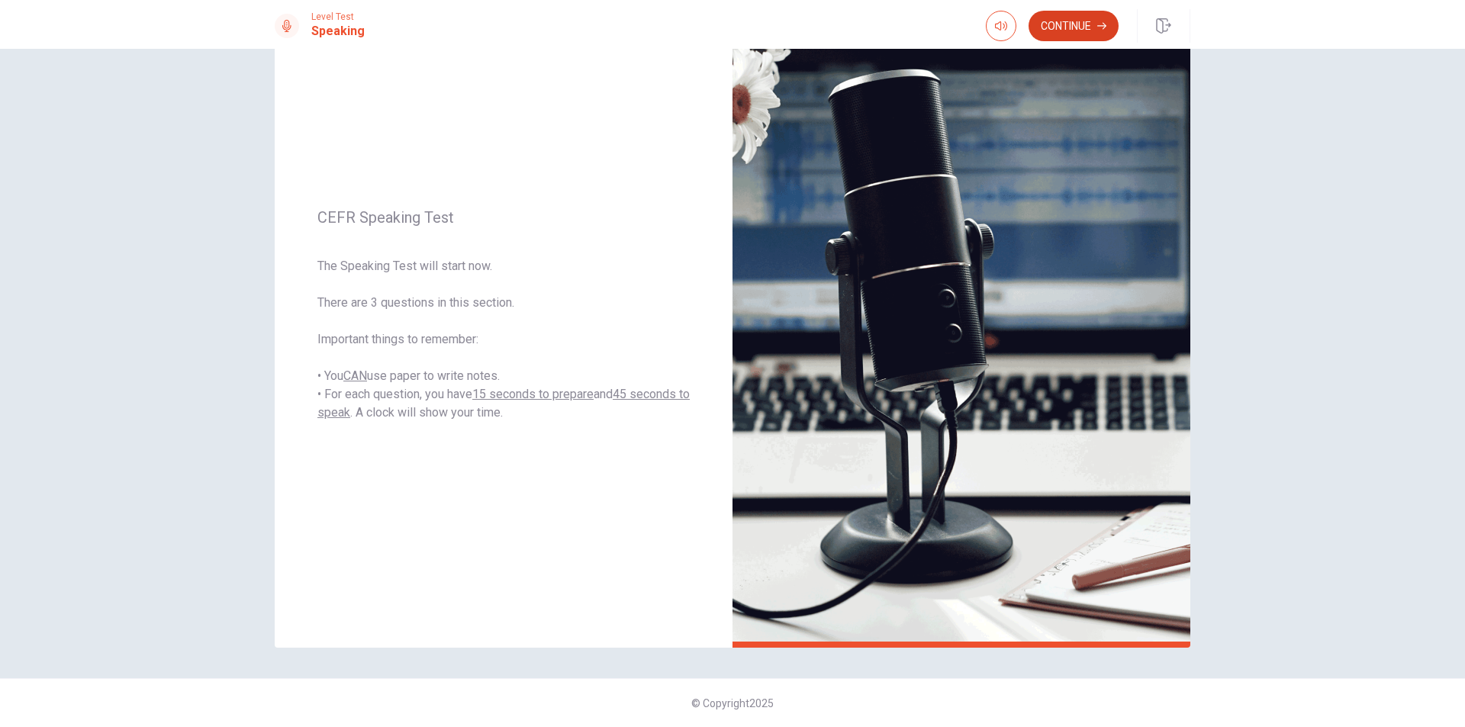 The height and width of the screenshot is (727, 1465). I want to click on h1: Speaking, so click(338, 31).